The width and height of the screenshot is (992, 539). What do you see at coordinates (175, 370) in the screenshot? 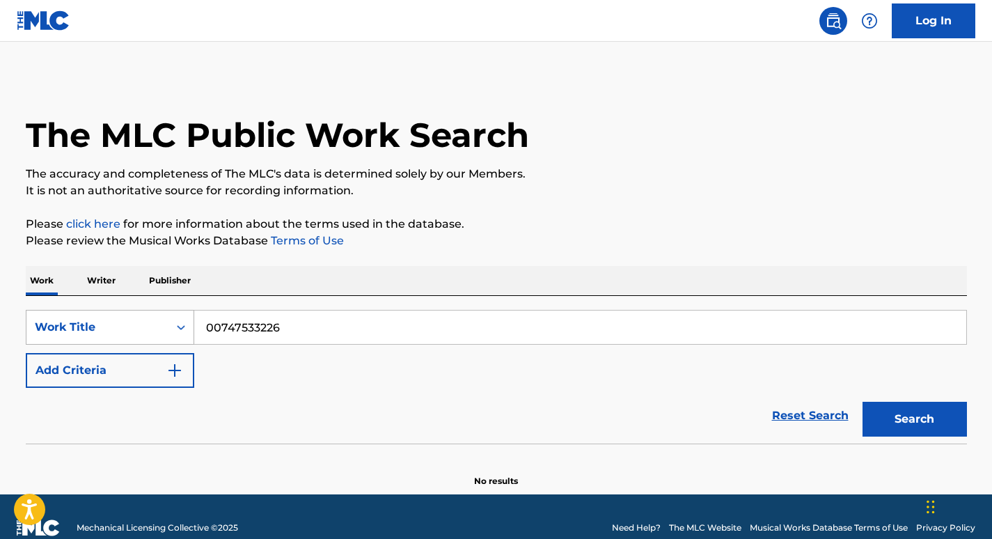
I see `img: 9d2ae6d4665cec9f34b9.svg` at bounding box center [175, 370].